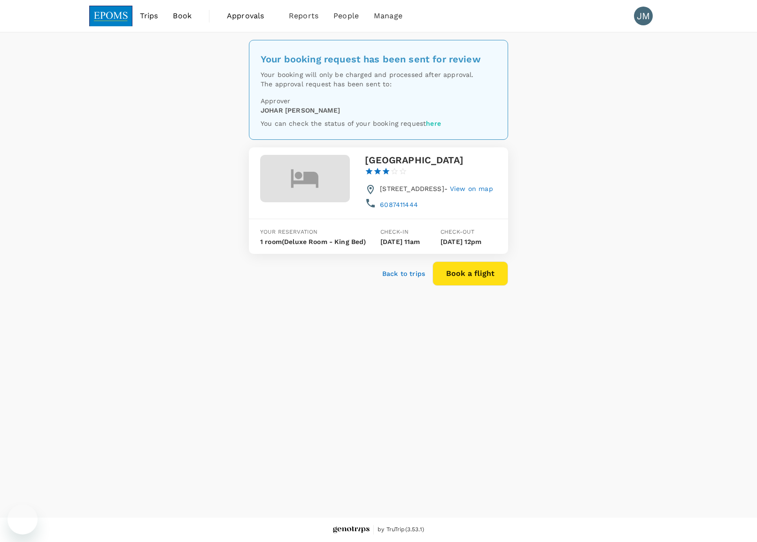 The height and width of the screenshot is (542, 757). What do you see at coordinates (378, 59) in the screenshot?
I see `div: Your booking request has been sent for review` at bounding box center [378, 59].